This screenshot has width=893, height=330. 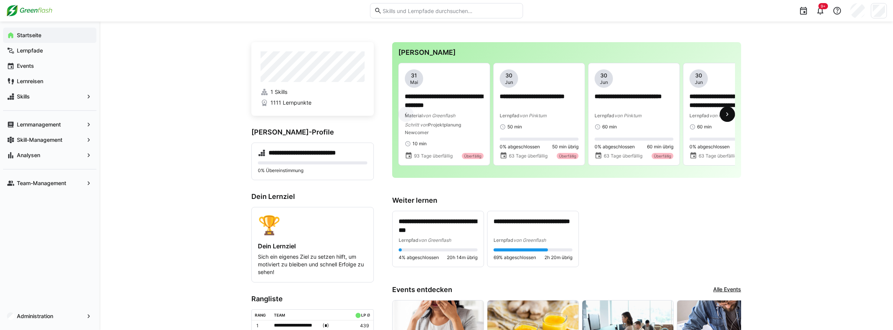 What do you see at coordinates (313, 299) in the screenshot?
I see `h3: Rangliste` at bounding box center [313, 299].